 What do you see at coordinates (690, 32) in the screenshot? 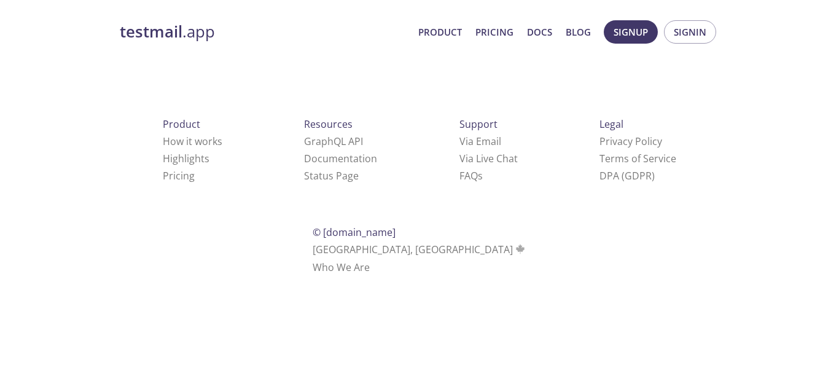
I see `span: Signin` at bounding box center [690, 32].